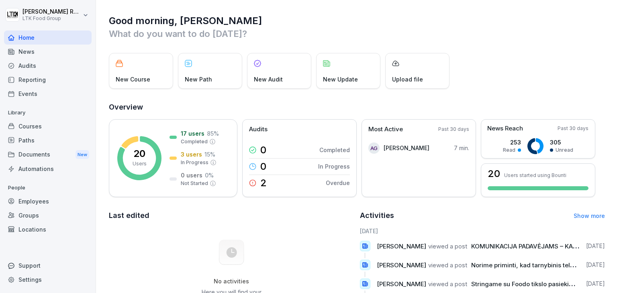  I want to click on p: Users started using Bounti, so click(535, 175).